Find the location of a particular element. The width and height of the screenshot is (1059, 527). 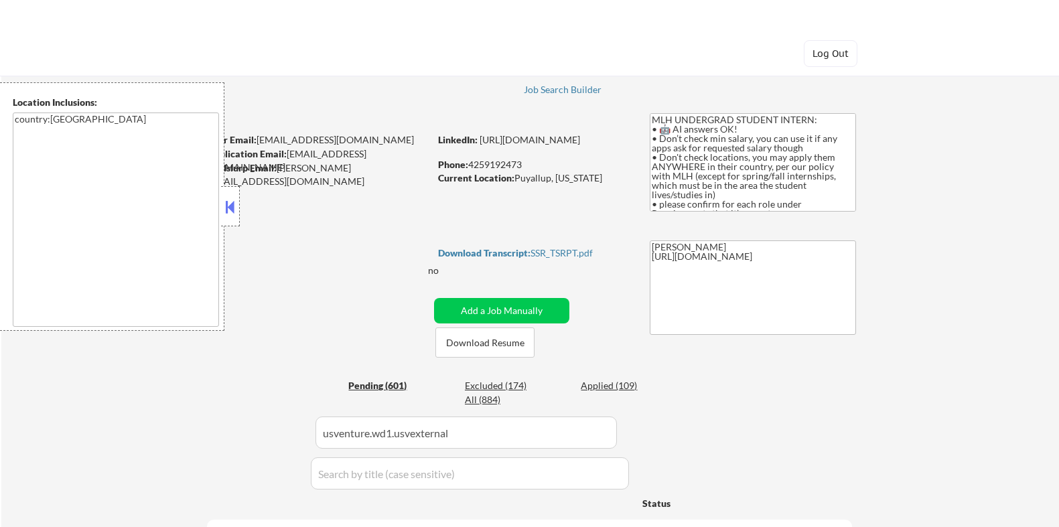

div: 4259192473 is located at coordinates (532, 165).